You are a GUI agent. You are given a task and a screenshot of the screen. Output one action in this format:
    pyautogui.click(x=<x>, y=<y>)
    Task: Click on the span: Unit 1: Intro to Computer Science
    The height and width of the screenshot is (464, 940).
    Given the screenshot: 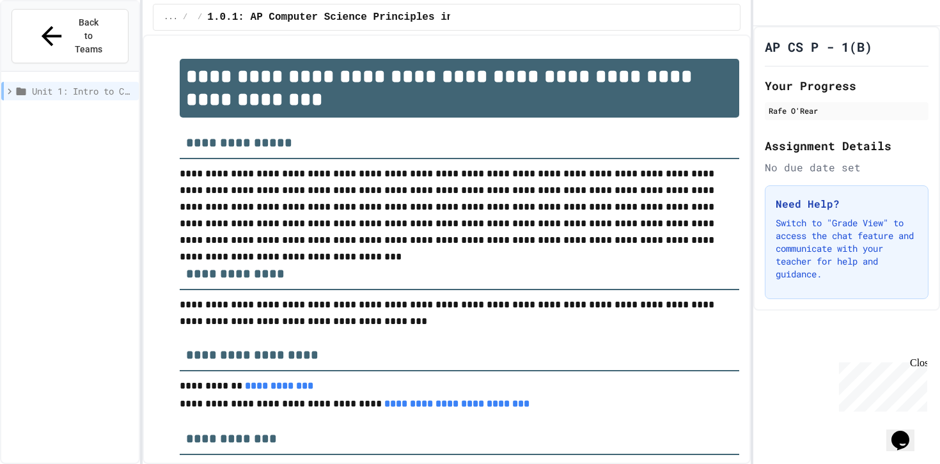 What is the action you would take?
    pyautogui.click(x=83, y=91)
    